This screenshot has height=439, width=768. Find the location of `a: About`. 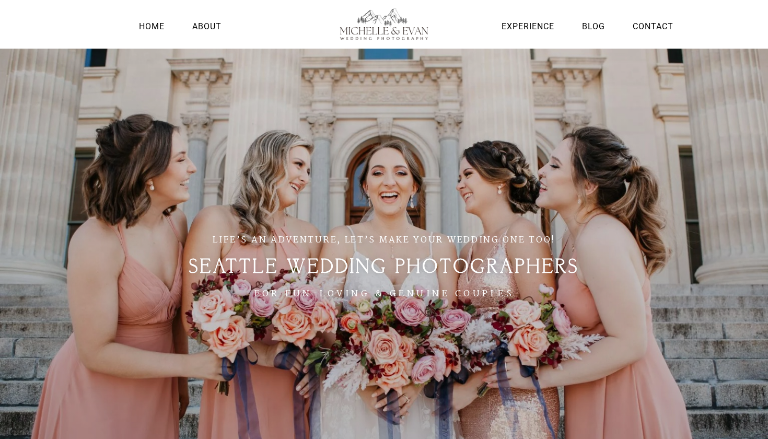

a: About is located at coordinates (207, 26).